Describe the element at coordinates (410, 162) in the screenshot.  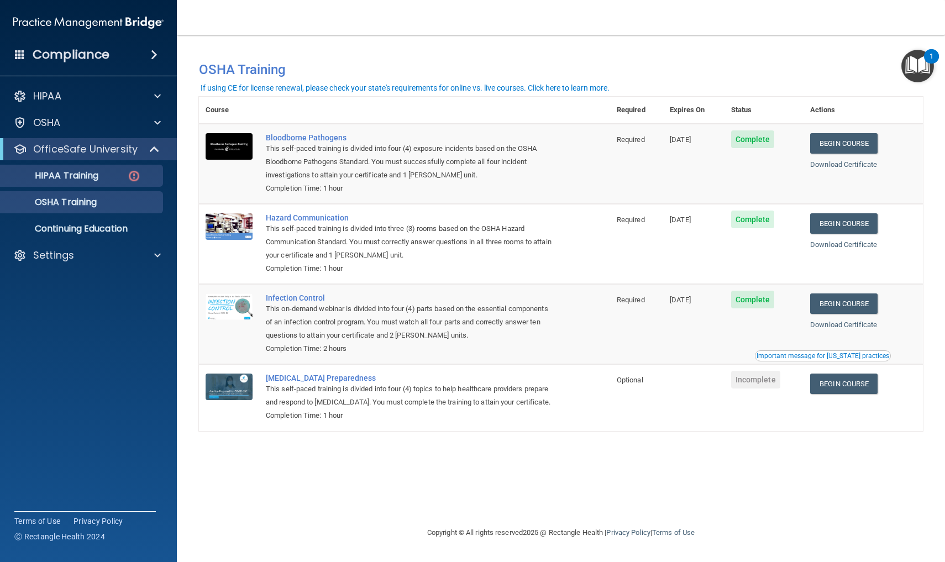
I see `div: This self-paced training is divided into four (4) exposure incidents based on the OSHA Bloodborne...` at that location.